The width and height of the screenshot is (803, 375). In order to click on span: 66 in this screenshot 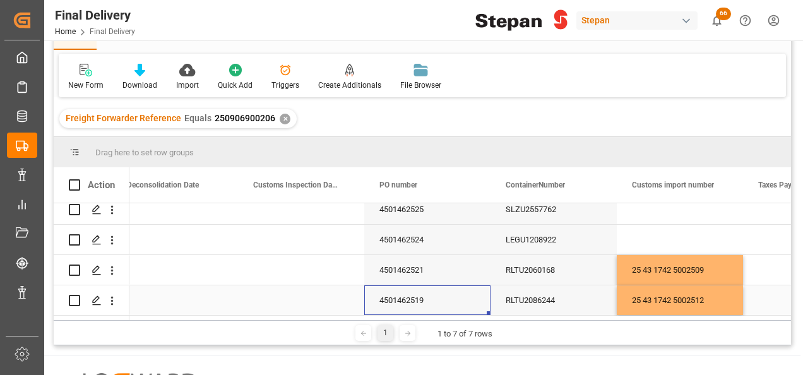, I will do `click(724, 14)`.